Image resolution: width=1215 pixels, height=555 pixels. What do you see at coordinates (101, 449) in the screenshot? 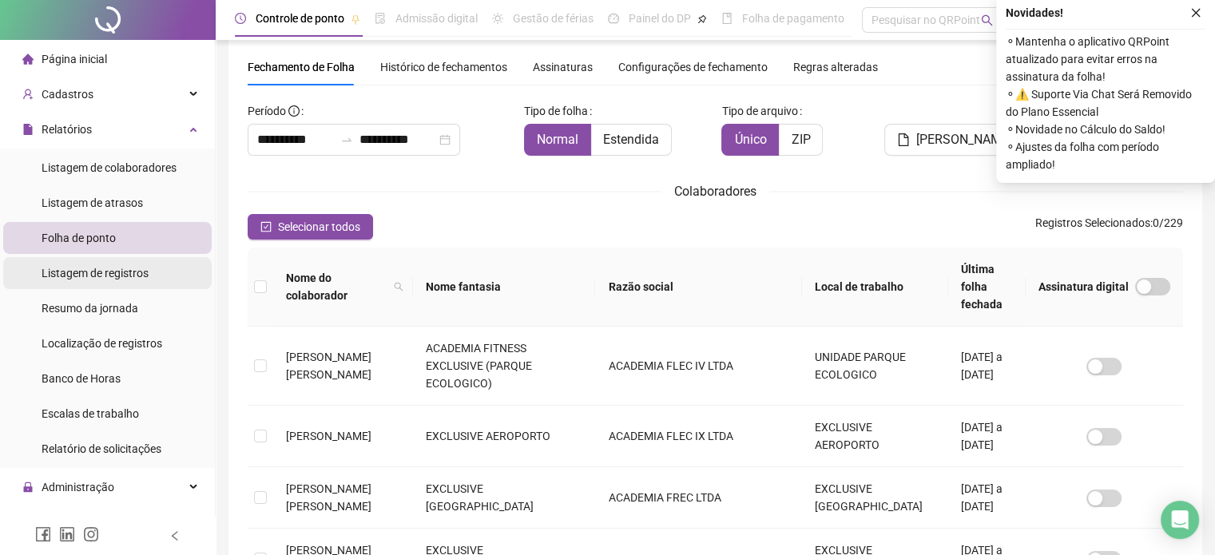
I see `span: Relatório de solicitações` at bounding box center [101, 449].